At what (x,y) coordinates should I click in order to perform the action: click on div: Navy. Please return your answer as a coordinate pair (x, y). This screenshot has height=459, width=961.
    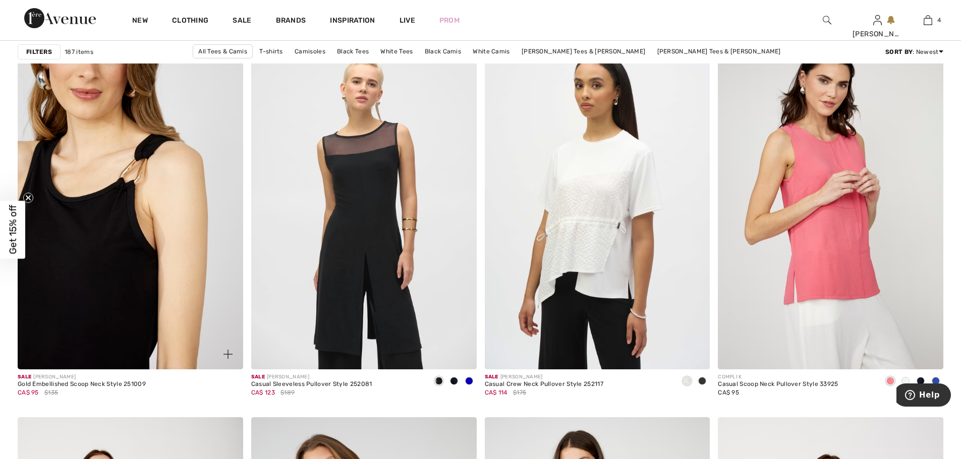
    Looking at the image, I should click on (935, 382).